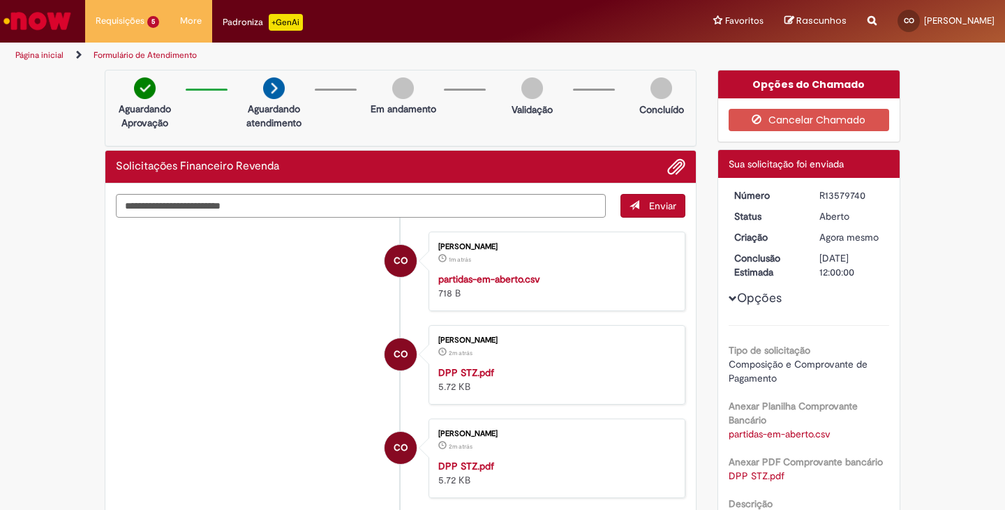 This screenshot has width=1005, height=510. I want to click on img: check-circle-green.png, so click(144, 88).